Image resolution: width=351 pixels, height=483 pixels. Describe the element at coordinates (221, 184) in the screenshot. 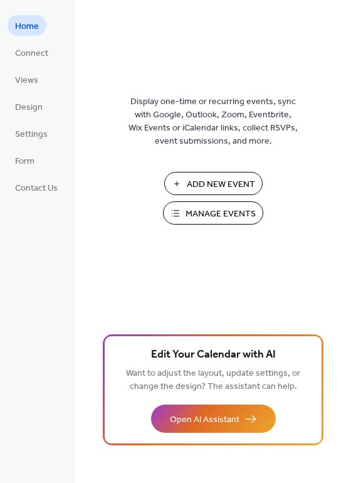

I see `span: Add New Event` at that location.